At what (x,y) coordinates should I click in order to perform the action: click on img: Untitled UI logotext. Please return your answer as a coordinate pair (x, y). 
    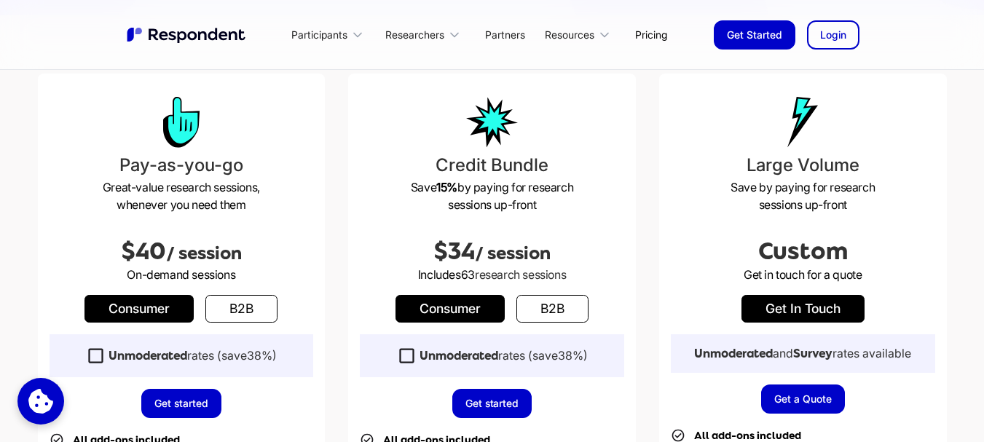
    Looking at the image, I should click on (187, 35).